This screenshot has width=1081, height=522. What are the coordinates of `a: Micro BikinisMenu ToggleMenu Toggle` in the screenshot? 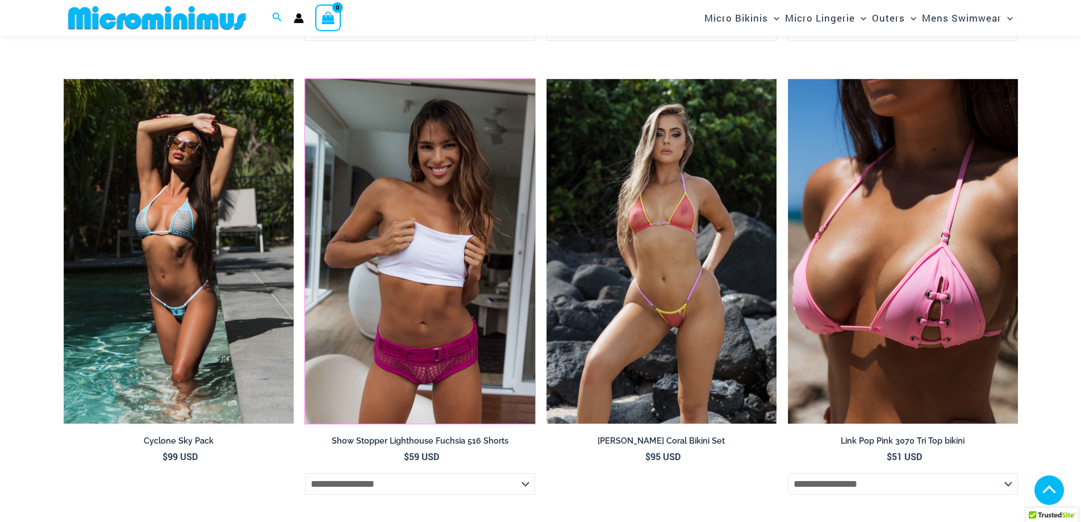 It's located at (742, 18).